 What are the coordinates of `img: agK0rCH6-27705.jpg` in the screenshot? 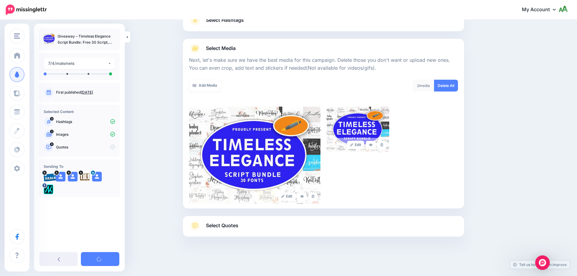 It's located at (85, 177).